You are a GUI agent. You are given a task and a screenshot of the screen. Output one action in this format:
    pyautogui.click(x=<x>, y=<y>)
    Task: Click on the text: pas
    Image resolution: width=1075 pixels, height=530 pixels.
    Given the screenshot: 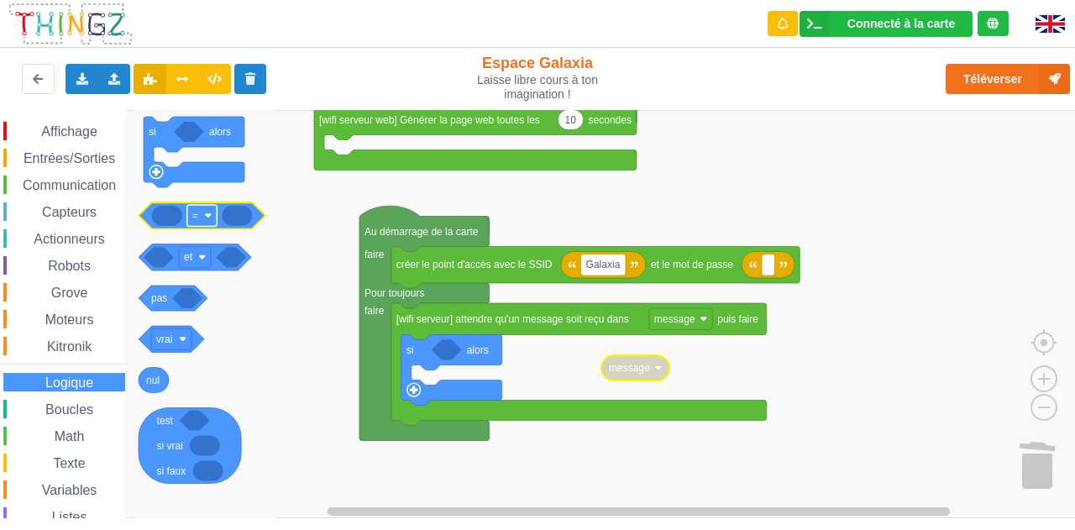 What is the action you would take?
    pyautogui.click(x=159, y=298)
    